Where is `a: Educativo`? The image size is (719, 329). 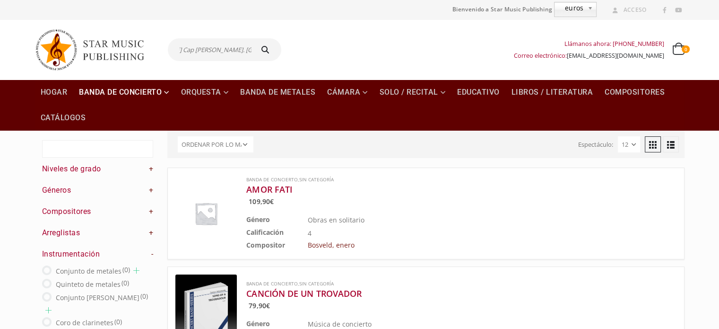 a: Educativo is located at coordinates (478, 92).